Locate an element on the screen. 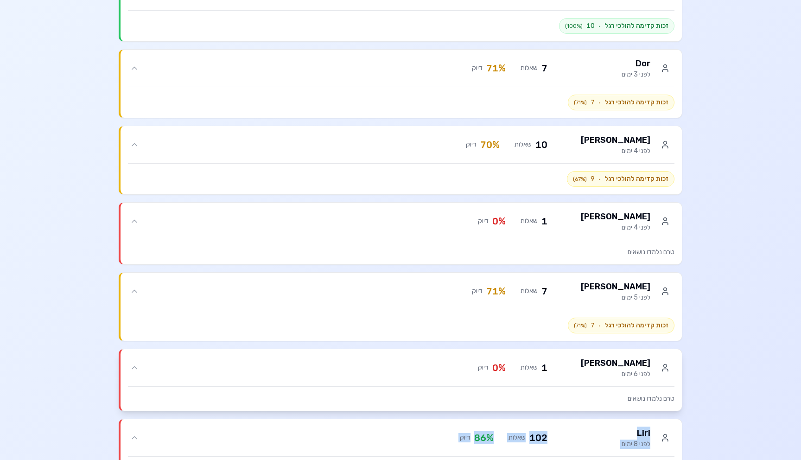 This screenshot has width=801, height=460. span: ( 100 %) is located at coordinates (574, 26).